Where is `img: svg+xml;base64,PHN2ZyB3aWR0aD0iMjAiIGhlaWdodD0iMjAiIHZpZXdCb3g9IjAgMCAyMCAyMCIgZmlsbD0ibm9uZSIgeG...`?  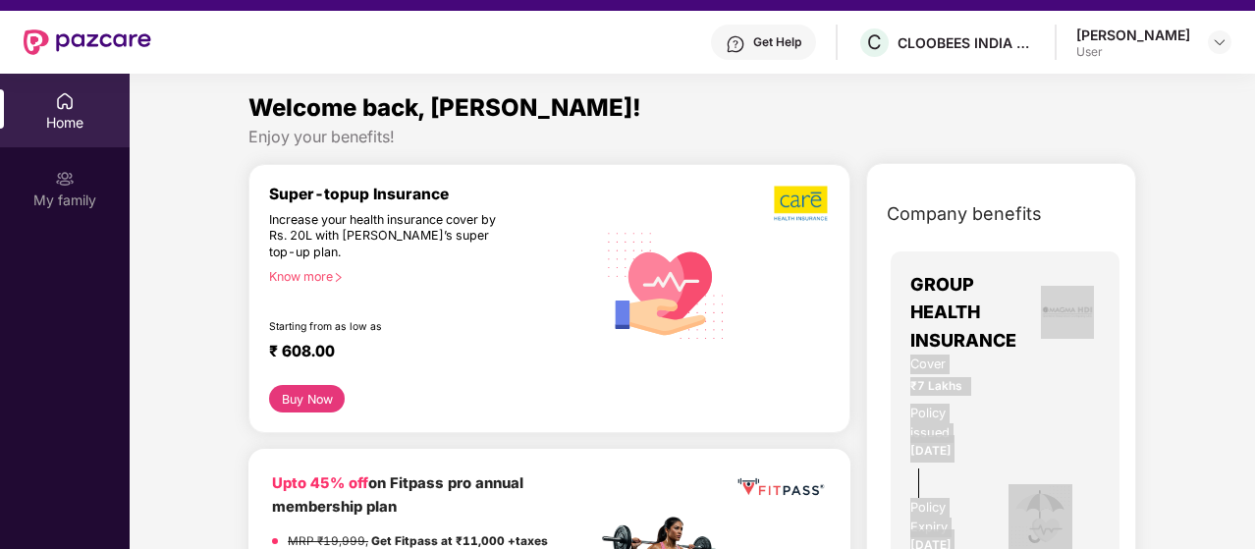 img: svg+xml;base64,PHN2ZyB3aWR0aD0iMjAiIGhlaWdodD0iMjAiIHZpZXdCb3g9IjAgMCAyMCAyMCIgZmlsbD0ibm9uZSIgeG... is located at coordinates (65, 179).